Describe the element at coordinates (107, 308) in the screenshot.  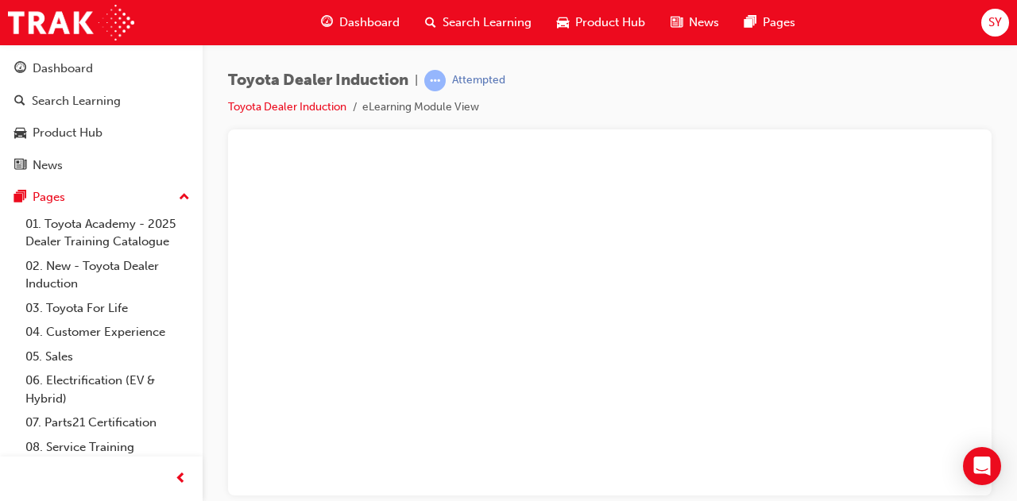
I see `a: 03. Toyota For Life` at that location.